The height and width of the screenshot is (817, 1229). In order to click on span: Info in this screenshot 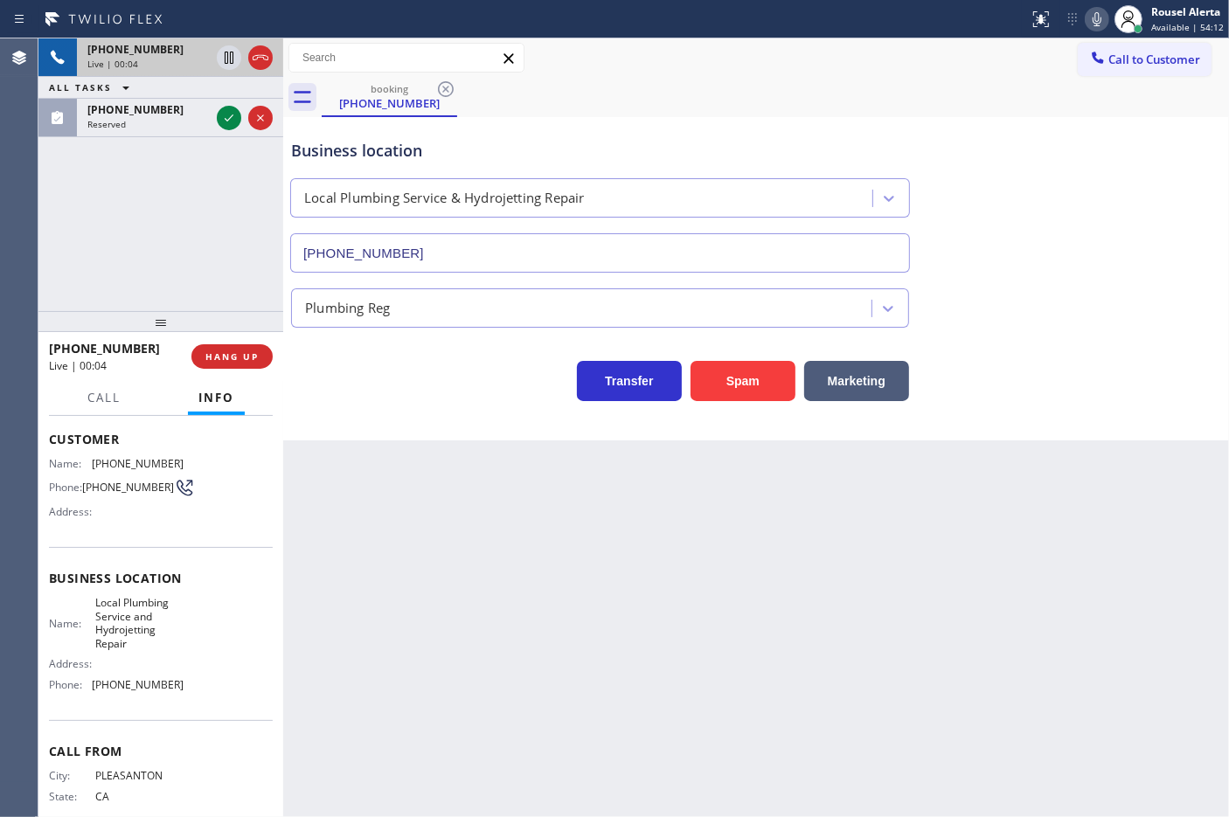, I will do `click(216, 398)`.